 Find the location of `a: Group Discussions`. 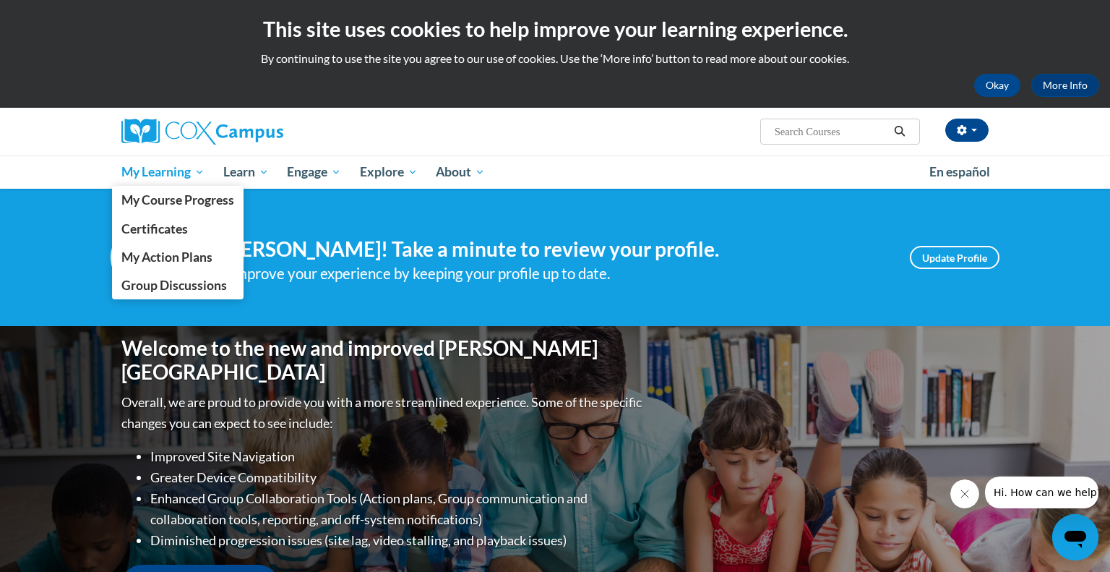

a: Group Discussions is located at coordinates (178, 285).